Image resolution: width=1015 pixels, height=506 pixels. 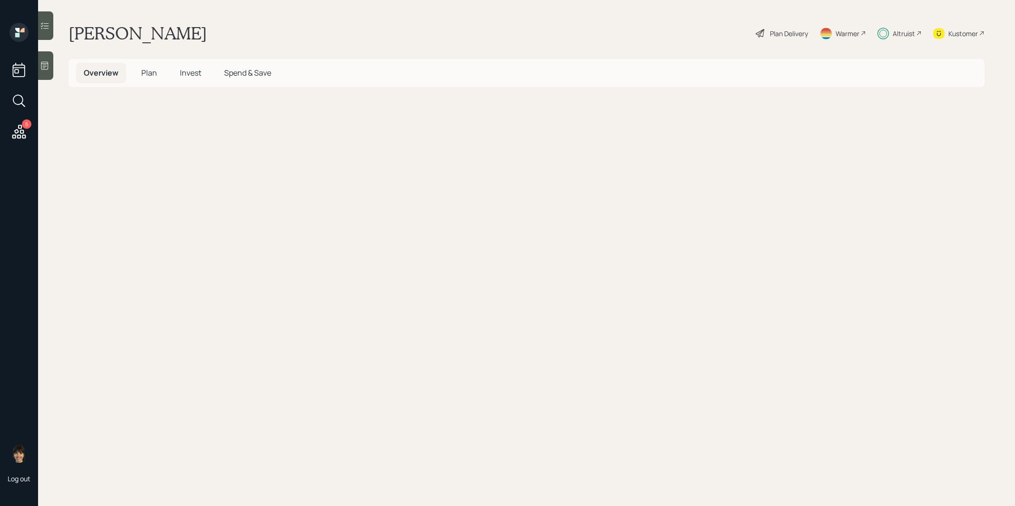 I want to click on div: Altruist, so click(x=903, y=33).